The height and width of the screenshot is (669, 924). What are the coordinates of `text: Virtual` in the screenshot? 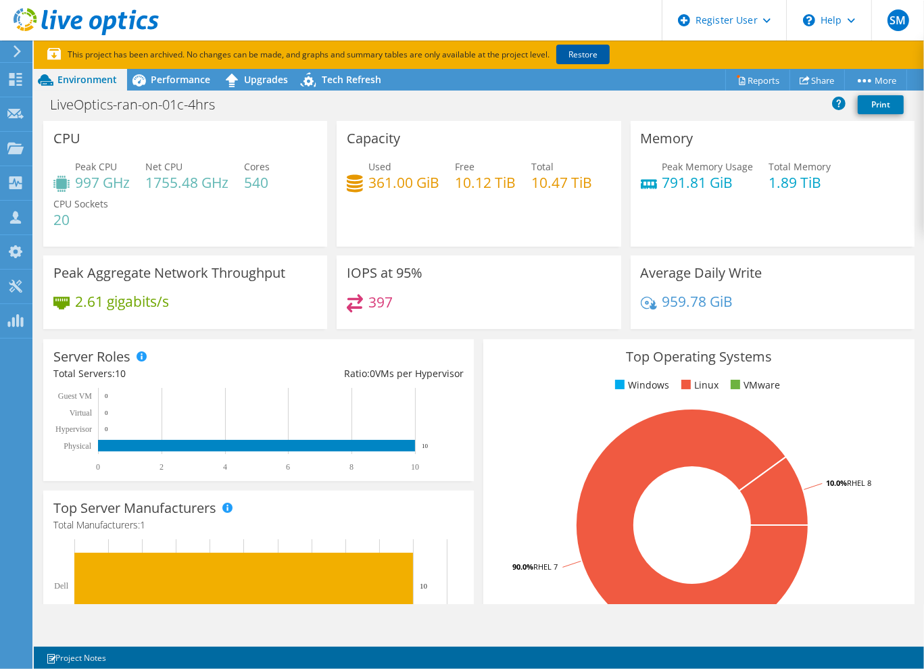 It's located at (81, 413).